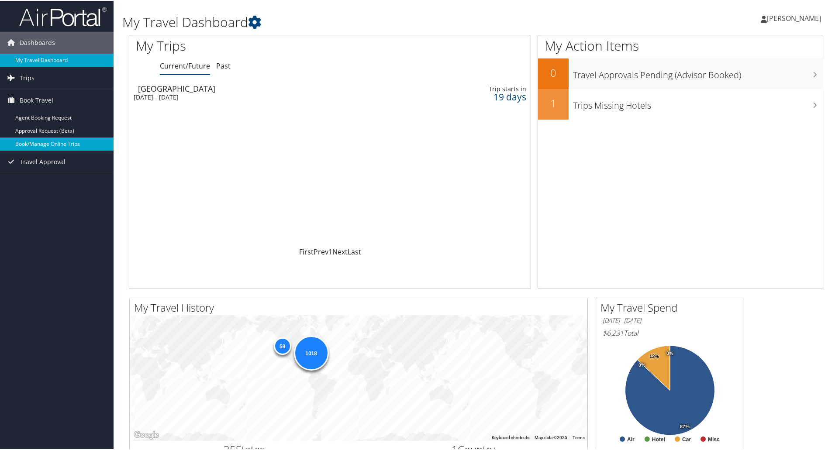 This screenshot has height=450, width=835. I want to click on div: 59, so click(283, 346).